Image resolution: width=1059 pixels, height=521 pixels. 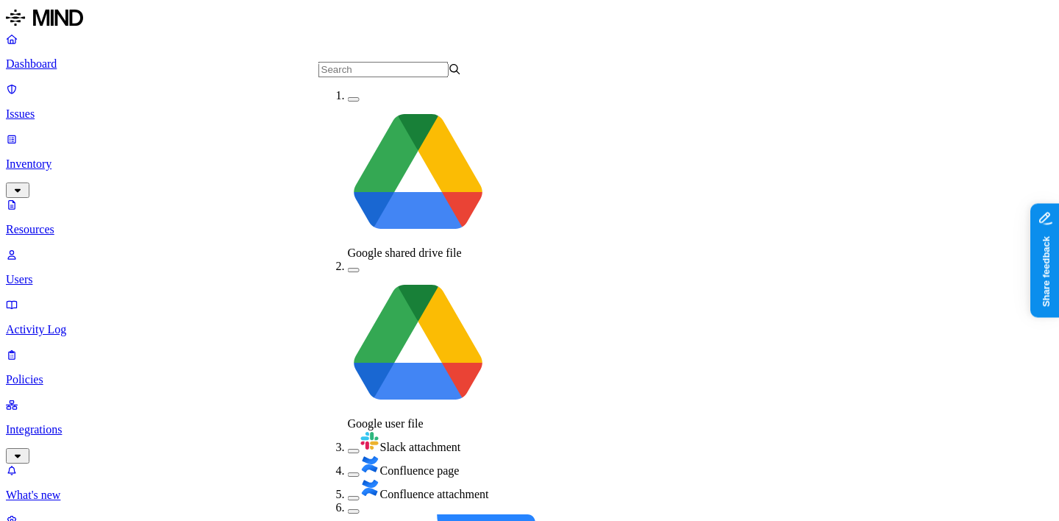 What do you see at coordinates (529, 64) in the screenshot?
I see `p: Dashboard` at bounding box center [529, 64].